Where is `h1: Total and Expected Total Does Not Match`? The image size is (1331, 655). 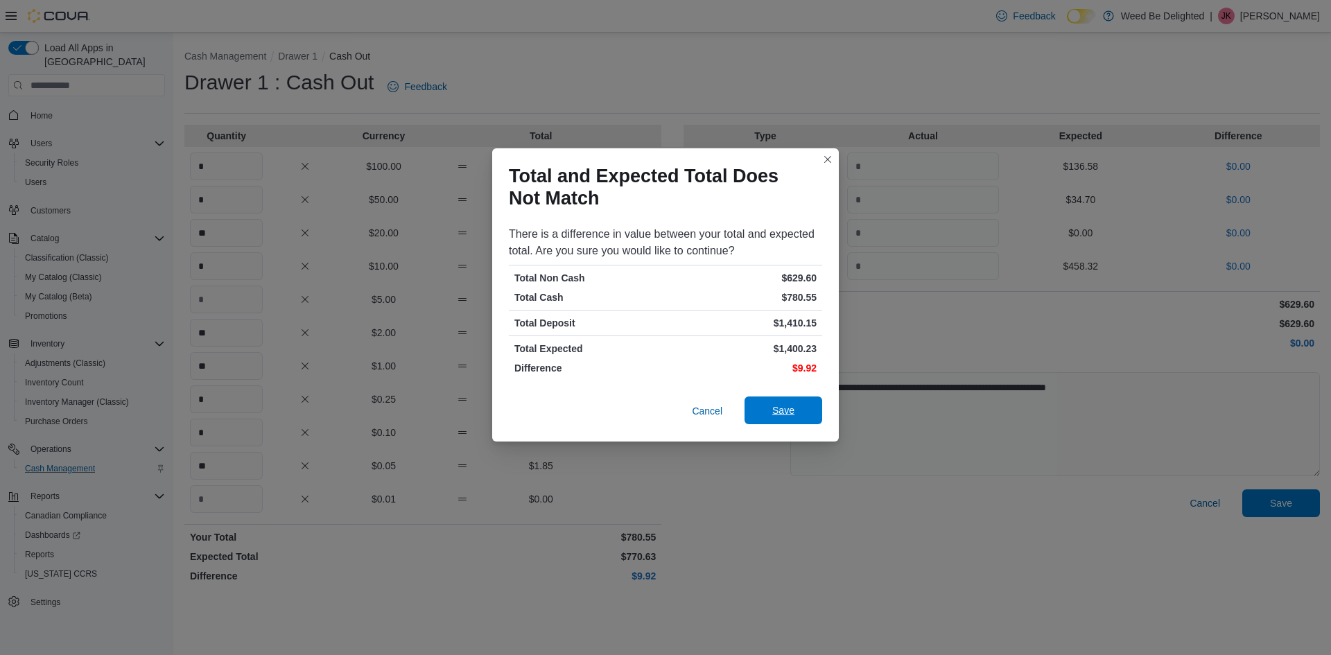 h1: Total and Expected Total Does Not Match is located at coordinates (660, 187).